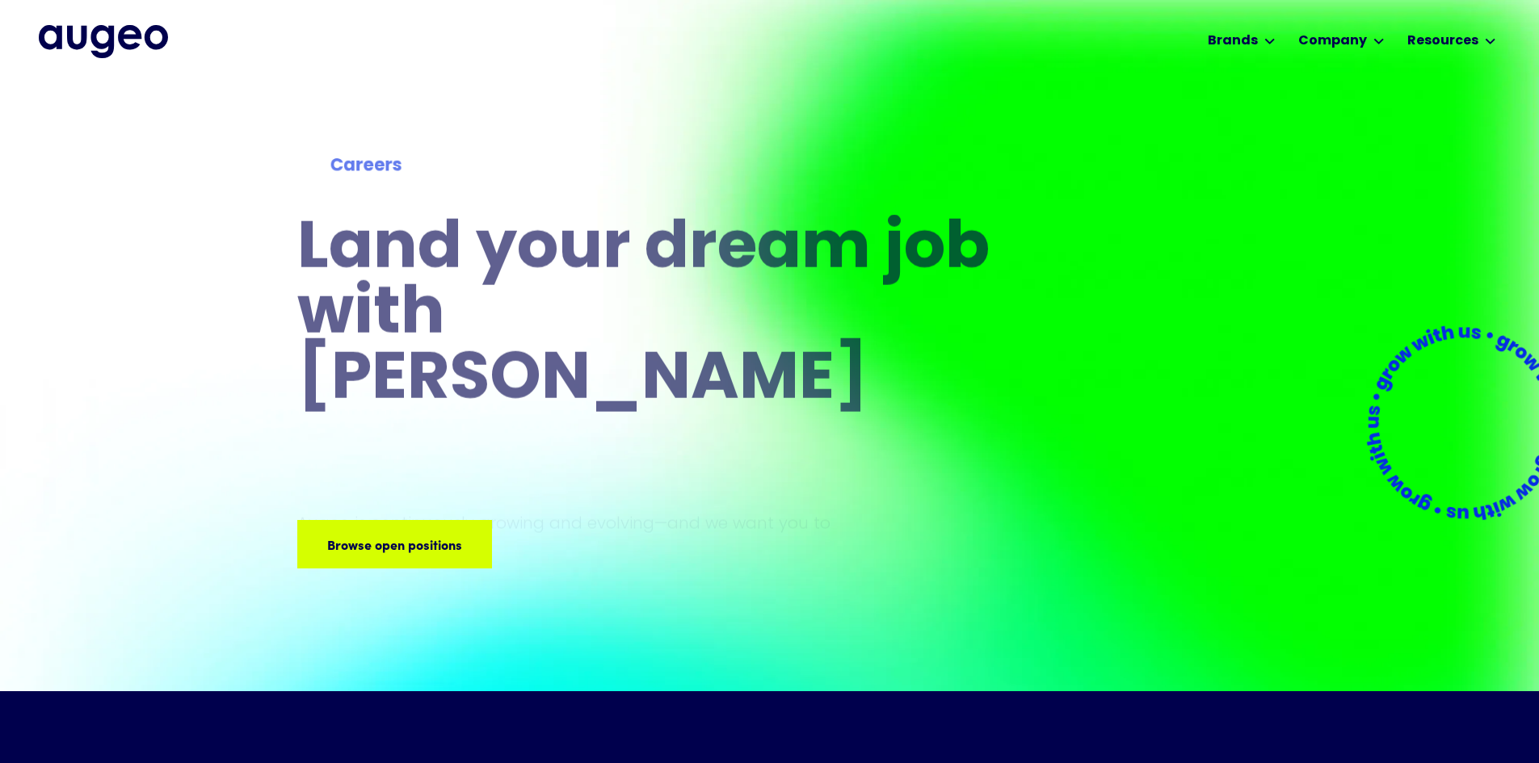 This screenshot has width=1539, height=763. Describe the element at coordinates (394, 545) in the screenshot. I see `a: Browse open positions` at that location.